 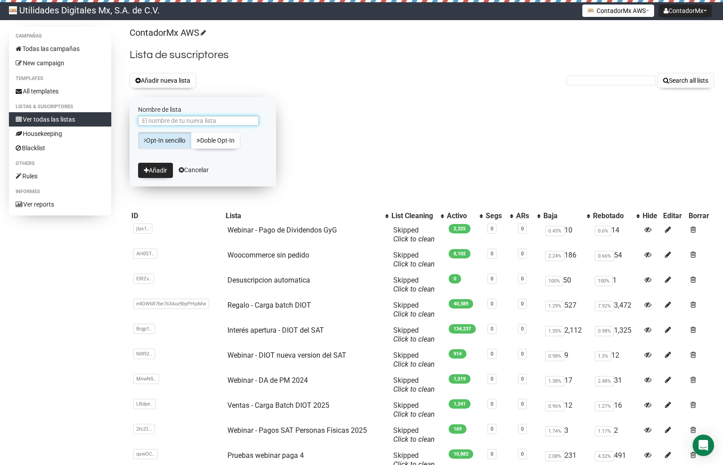 I want to click on button: Añadir nueva lista, so click(x=163, y=80).